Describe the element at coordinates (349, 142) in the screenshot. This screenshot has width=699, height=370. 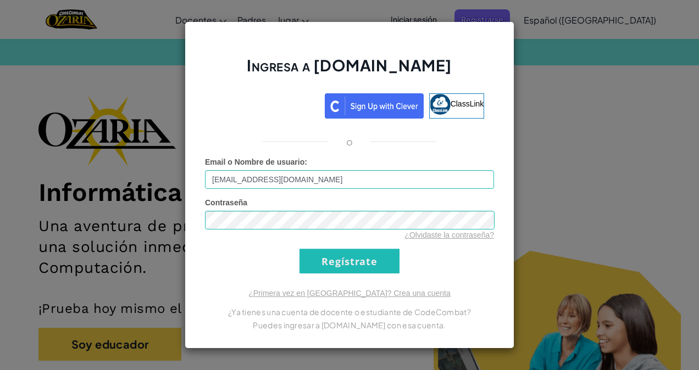
I see `p: o` at that location.